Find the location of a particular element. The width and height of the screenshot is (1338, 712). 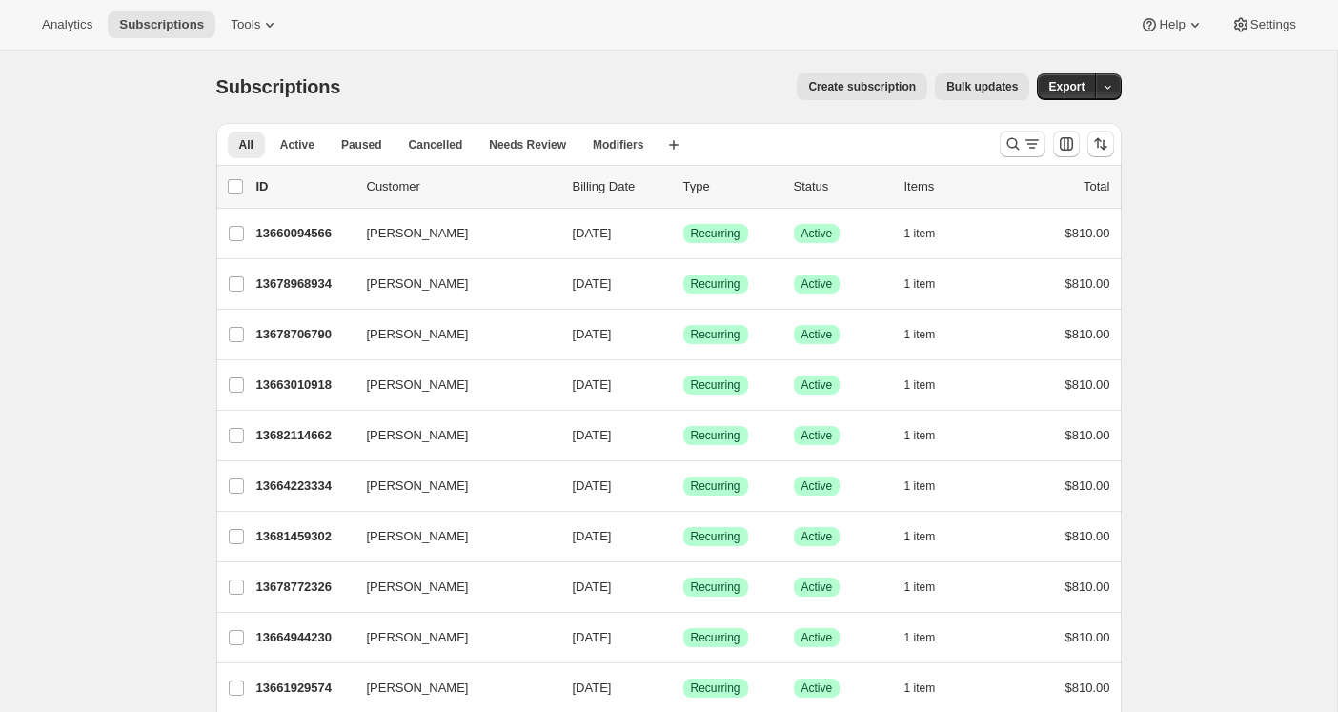

p: Billing Date is located at coordinates (620, 187).